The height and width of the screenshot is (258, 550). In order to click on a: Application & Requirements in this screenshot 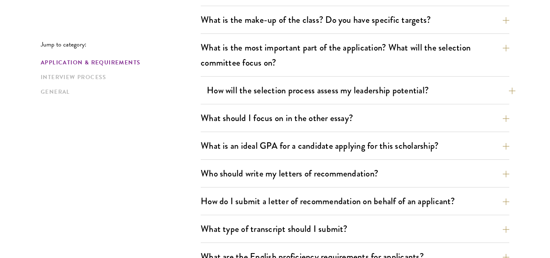, I will do `click(118, 62)`.